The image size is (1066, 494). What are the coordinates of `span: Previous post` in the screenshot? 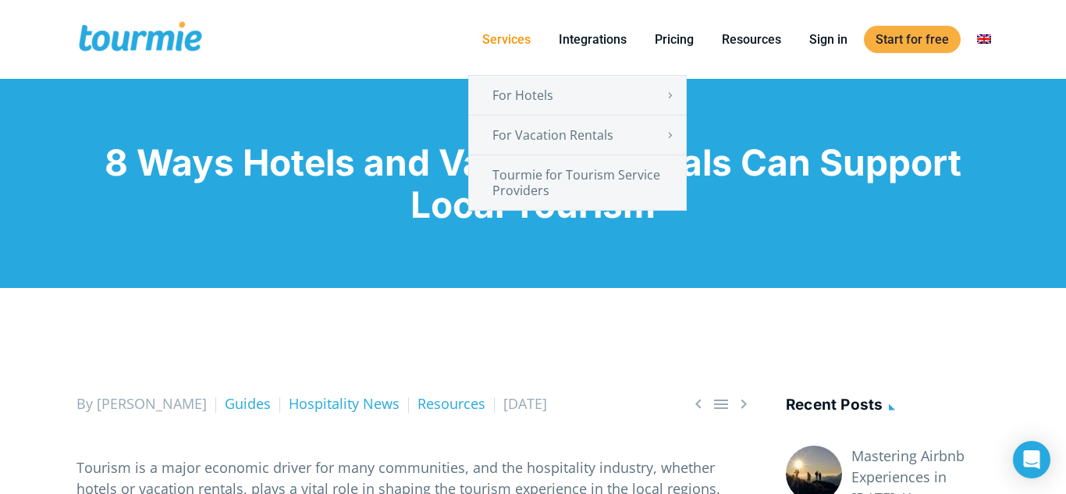 It's located at (699, 404).